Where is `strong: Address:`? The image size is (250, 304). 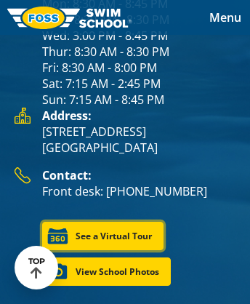
strong: Address: is located at coordinates (67, 116).